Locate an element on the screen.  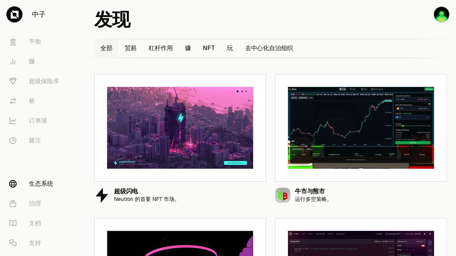
font: 超级闪电 is located at coordinates (126, 191).